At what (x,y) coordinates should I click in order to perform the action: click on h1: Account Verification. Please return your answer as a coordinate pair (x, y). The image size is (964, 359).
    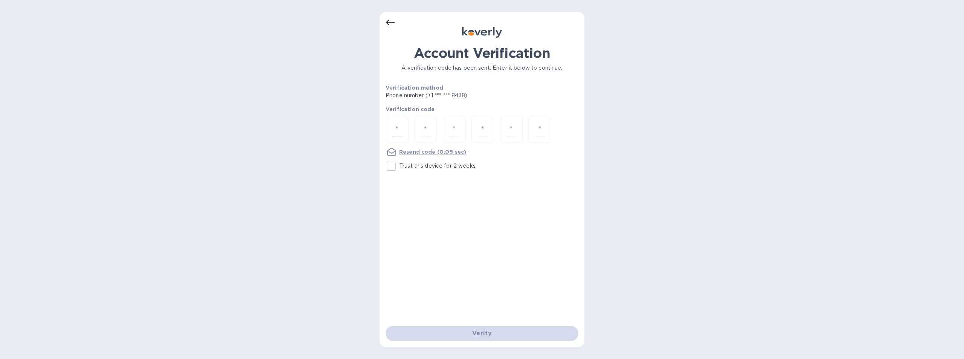
    Looking at the image, I should click on (482, 53).